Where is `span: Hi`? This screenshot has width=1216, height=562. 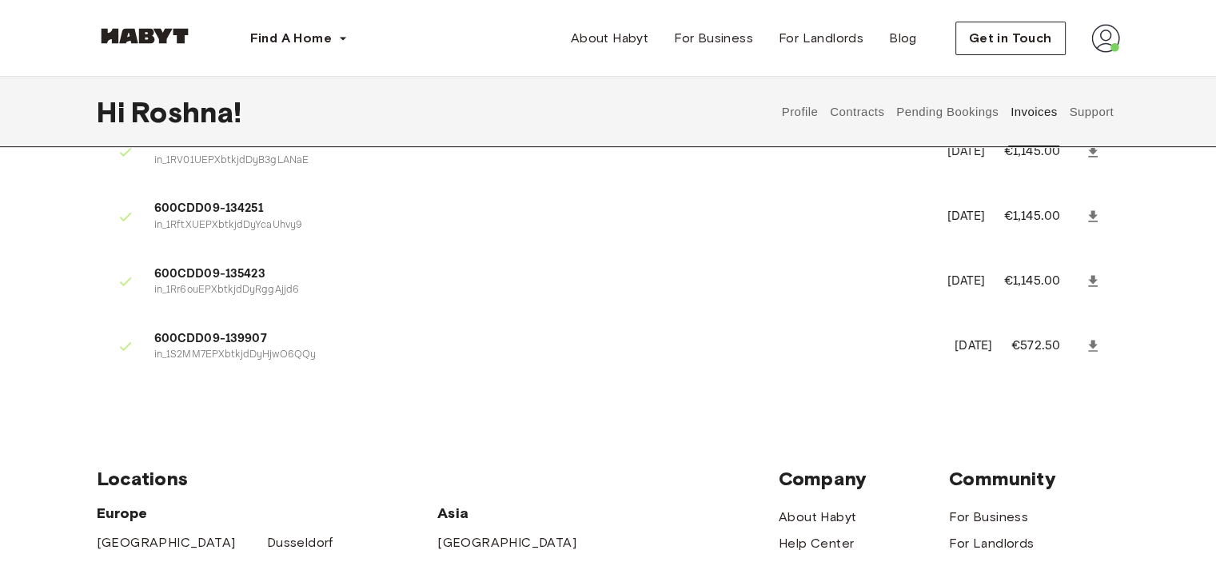 span: Hi is located at coordinates (114, 112).